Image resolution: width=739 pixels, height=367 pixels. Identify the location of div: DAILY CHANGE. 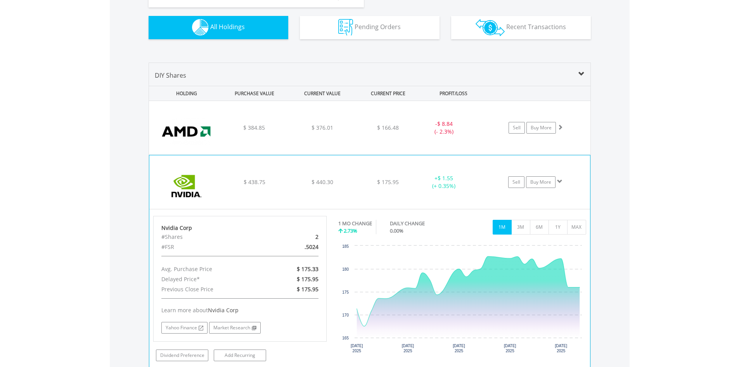
(421, 223).